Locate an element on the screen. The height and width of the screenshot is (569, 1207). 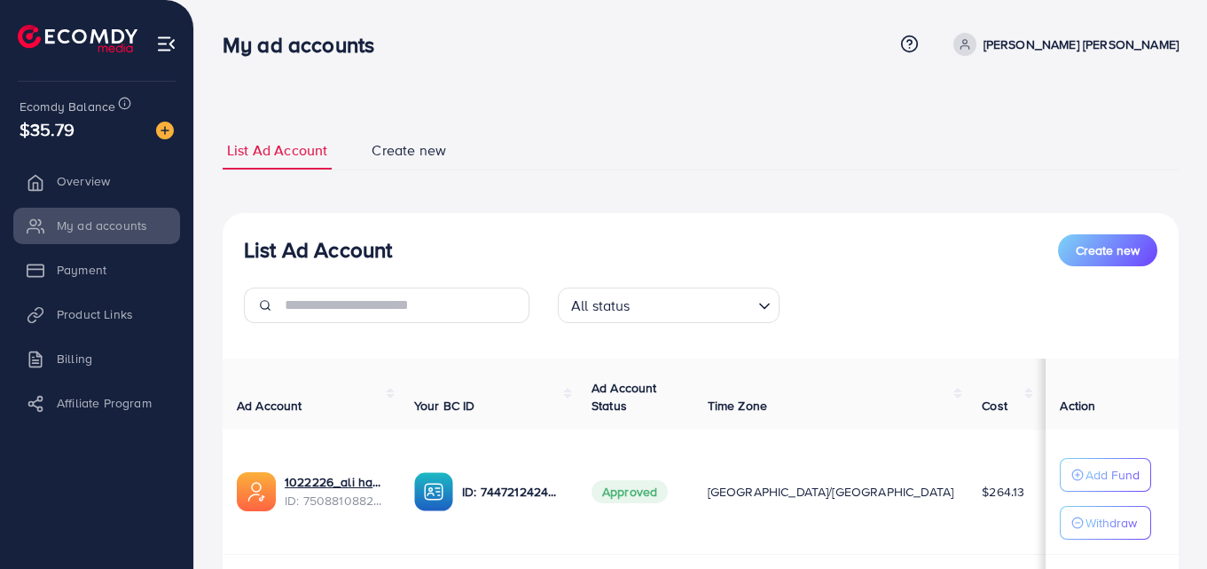
h3: List Ad Account is located at coordinates (318, 249).